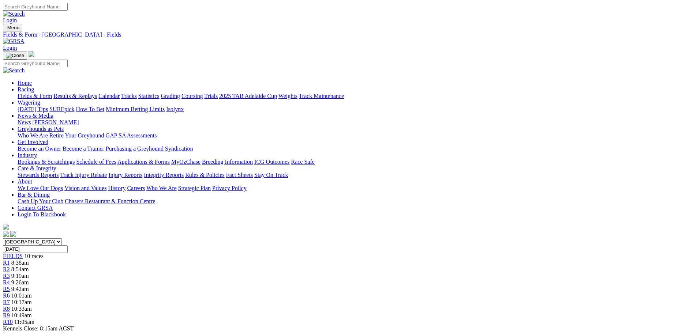 Image resolution: width=697 pixels, height=333 pixels. Describe the element at coordinates (211, 96) in the screenshot. I see `a: Trials` at that location.